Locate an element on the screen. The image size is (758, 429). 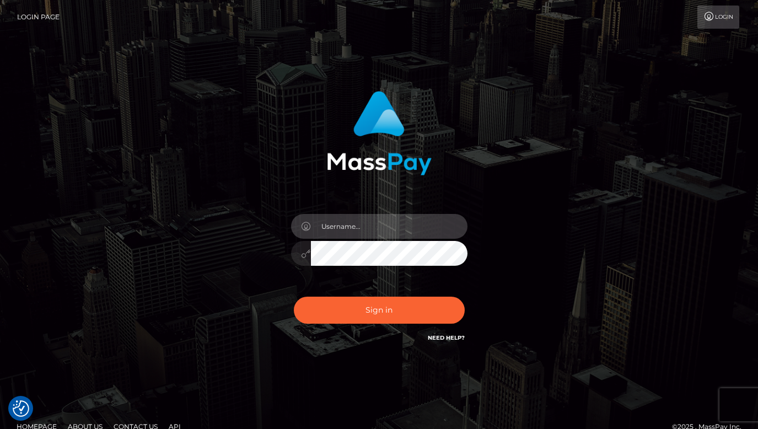
a: Login is located at coordinates (718, 17).